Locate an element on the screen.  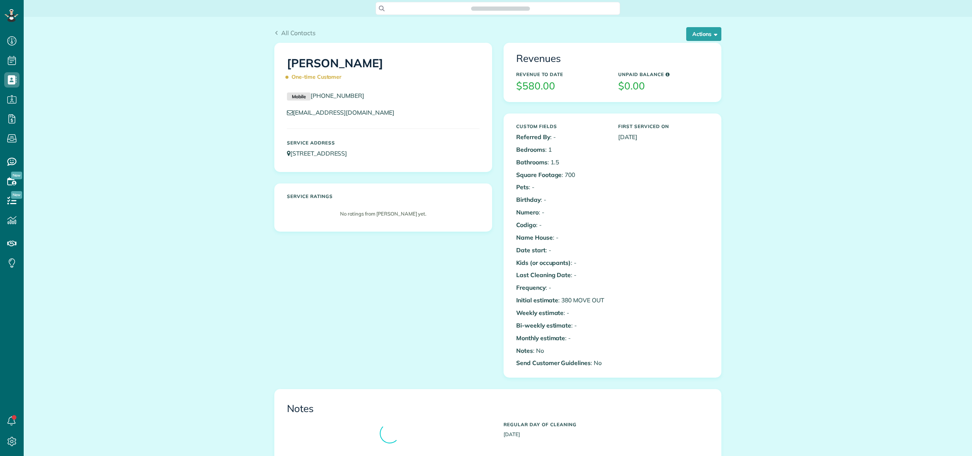
b: Initial estimate is located at coordinates (537, 300).